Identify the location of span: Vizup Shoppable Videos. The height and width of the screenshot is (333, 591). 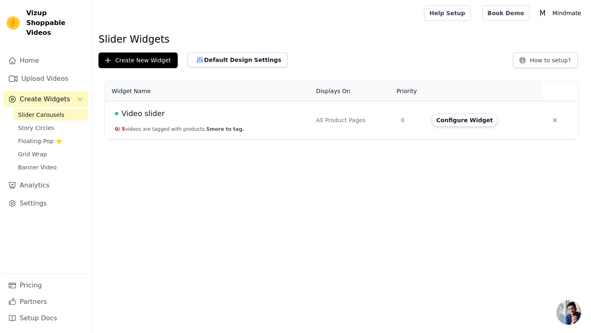
(55, 23).